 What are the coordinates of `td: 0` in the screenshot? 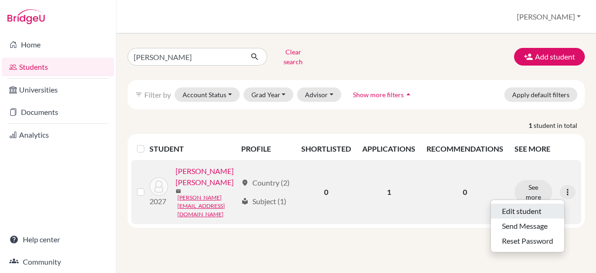 It's located at (326, 192).